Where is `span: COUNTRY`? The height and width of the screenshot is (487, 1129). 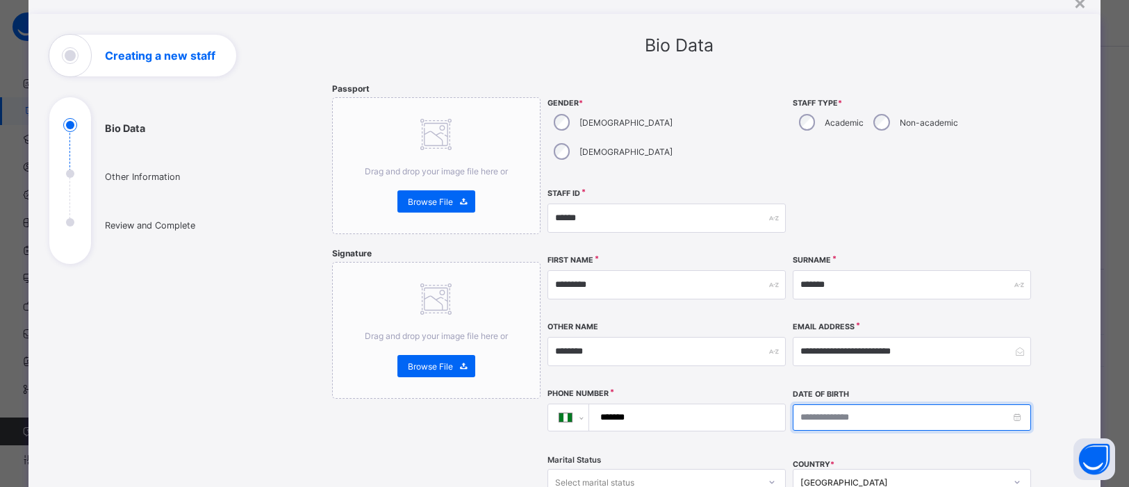
span: COUNTRY is located at coordinates (814, 464).